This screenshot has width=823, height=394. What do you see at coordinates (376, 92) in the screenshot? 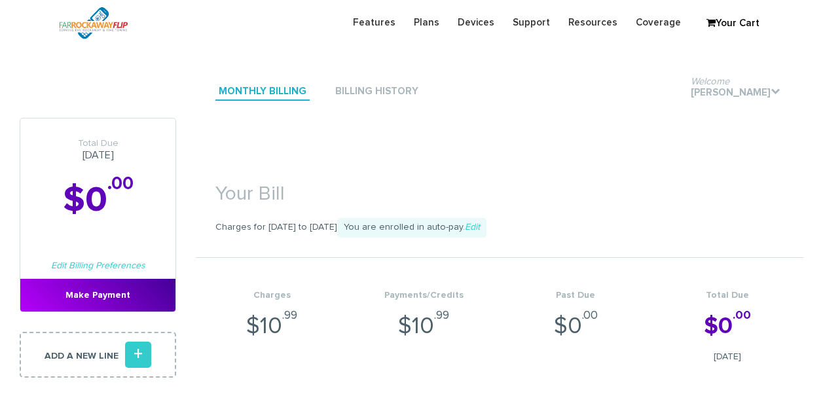
I see `a: Billing History` at bounding box center [376, 92].